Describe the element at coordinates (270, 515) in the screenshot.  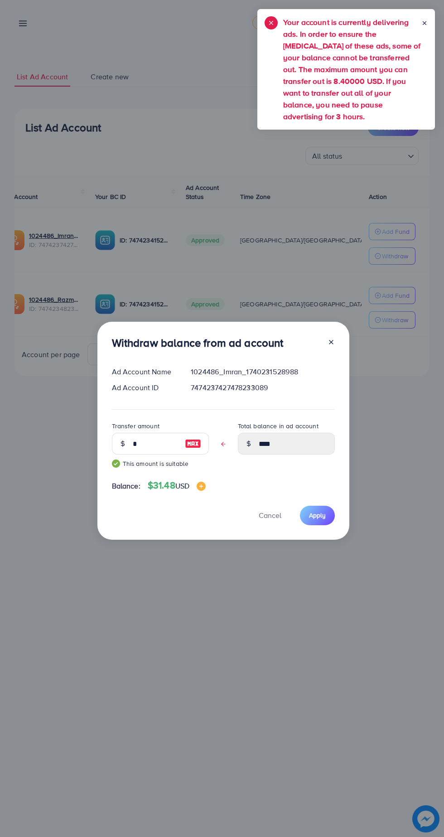
I see `span: Cancel` at that location.